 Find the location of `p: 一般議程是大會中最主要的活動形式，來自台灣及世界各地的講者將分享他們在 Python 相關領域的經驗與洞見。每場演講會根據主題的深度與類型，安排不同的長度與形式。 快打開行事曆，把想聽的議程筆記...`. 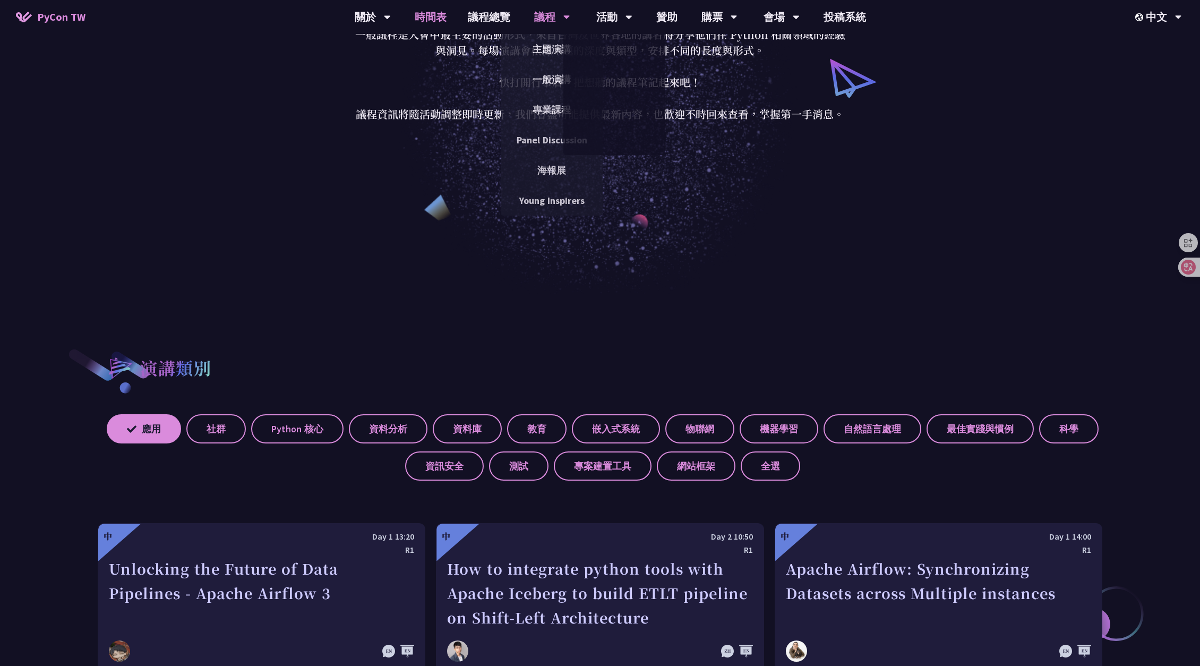

p: 一般議程是大會中最主要的活動形式，來自台灣及世界各地的講者將分享他們在 Python 相關領域的經驗與洞見。每場演講會根據主題的深度與類型，安排不同的長度與形式。 快打開行事曆，把想聽的議程筆記... is located at coordinates (600, 74).